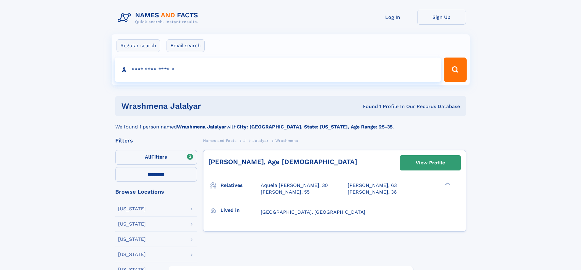 The height and width of the screenshot is (270, 581). I want to click on label: Regular search, so click(138, 46).